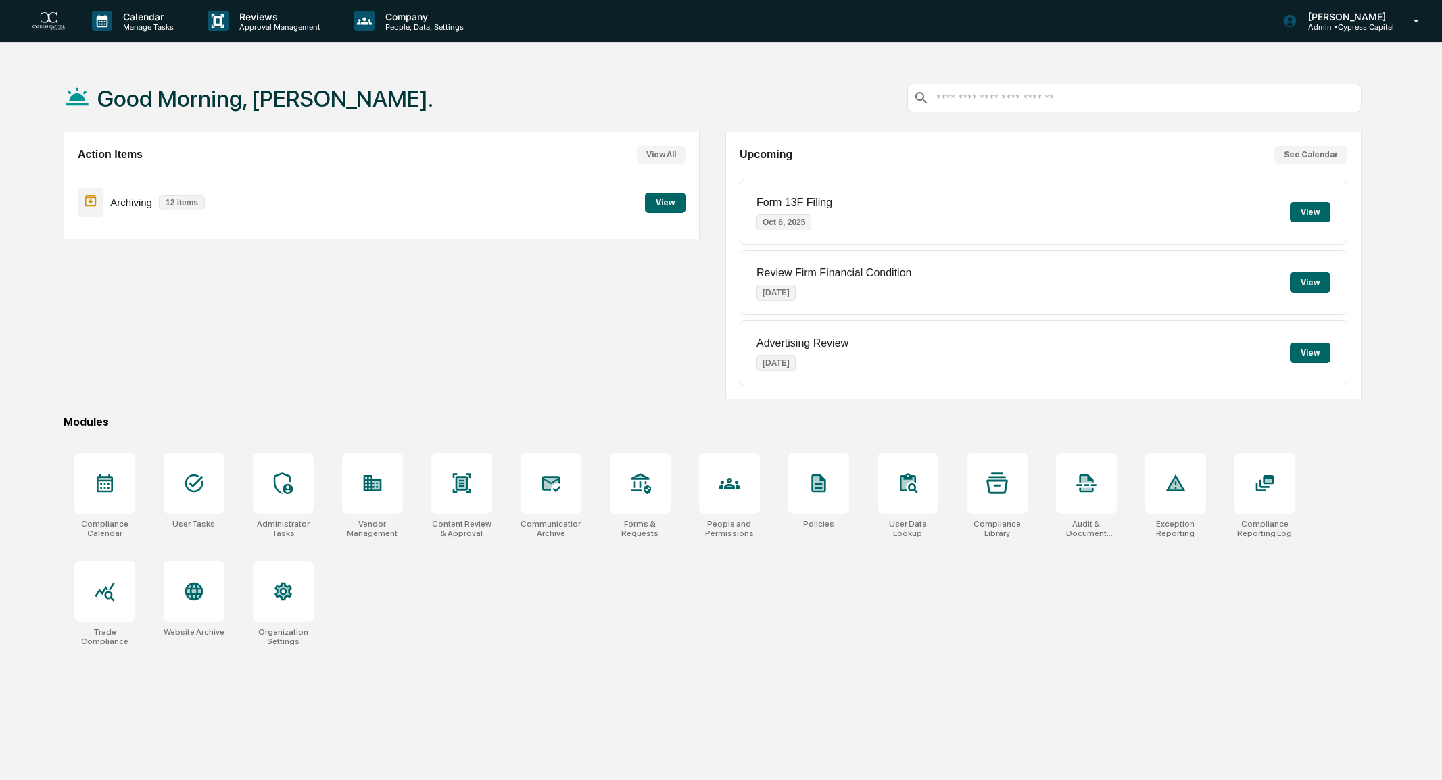  Describe the element at coordinates (193, 524) in the screenshot. I see `div: User Tasks` at that location.